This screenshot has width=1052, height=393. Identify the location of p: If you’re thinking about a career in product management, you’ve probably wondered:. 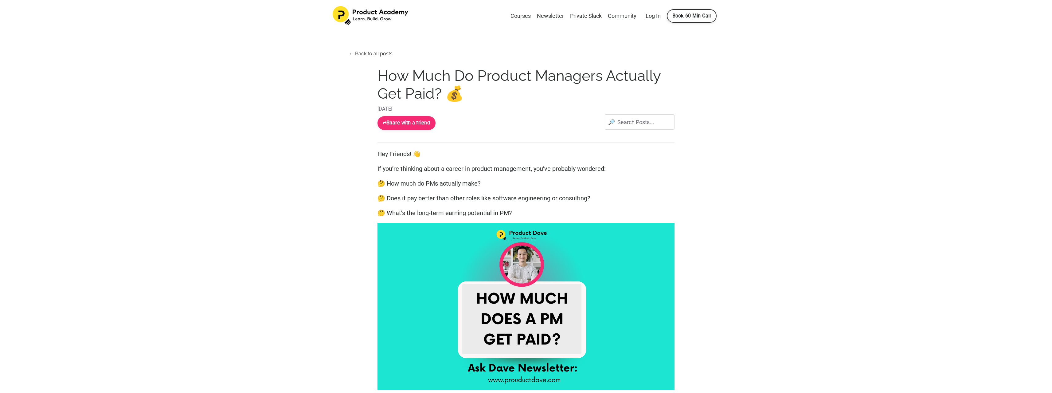
(526, 169).